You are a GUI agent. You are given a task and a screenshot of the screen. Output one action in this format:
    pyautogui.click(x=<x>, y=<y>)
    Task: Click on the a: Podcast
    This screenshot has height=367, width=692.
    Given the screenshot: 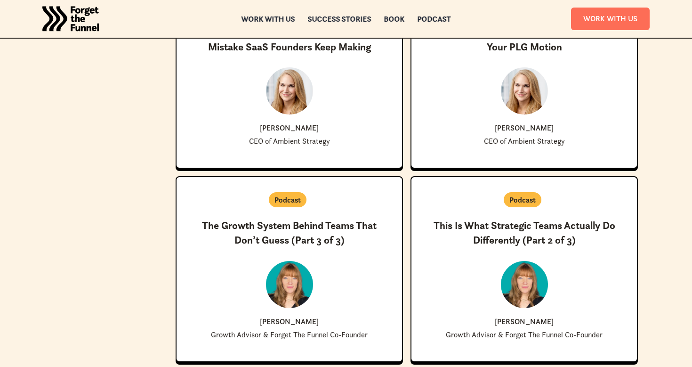 What is the action you would take?
    pyautogui.click(x=434, y=19)
    